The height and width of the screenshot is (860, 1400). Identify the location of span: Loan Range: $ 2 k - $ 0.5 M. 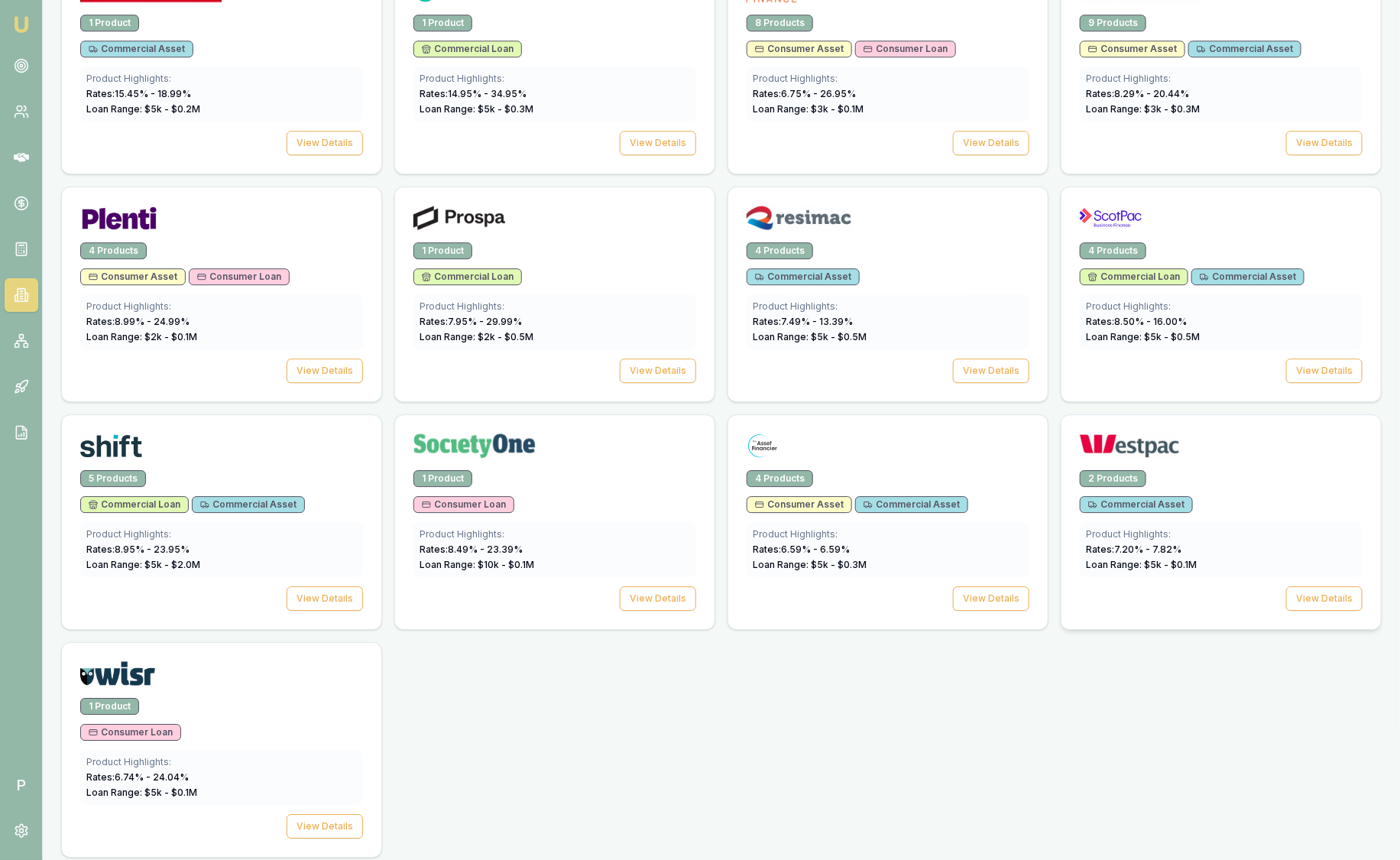
(477, 337).